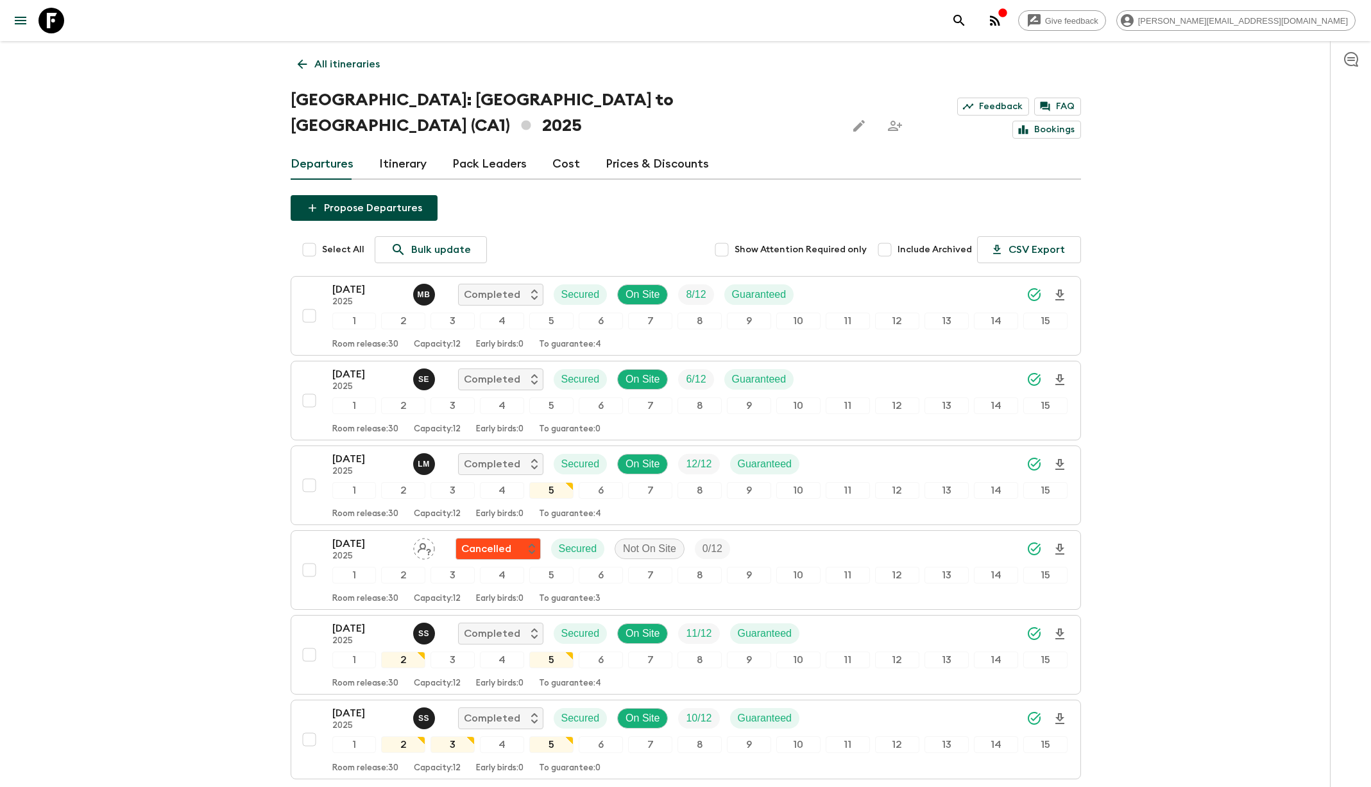 This screenshot has height=787, width=1371. I want to click on span: Share this itinerary, so click(895, 126).